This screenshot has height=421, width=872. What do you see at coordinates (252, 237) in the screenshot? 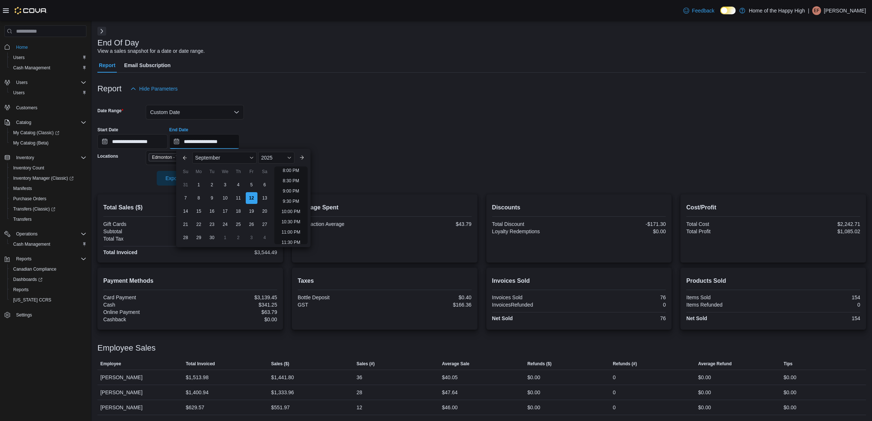
I see `div: day-3` at bounding box center [252, 237].